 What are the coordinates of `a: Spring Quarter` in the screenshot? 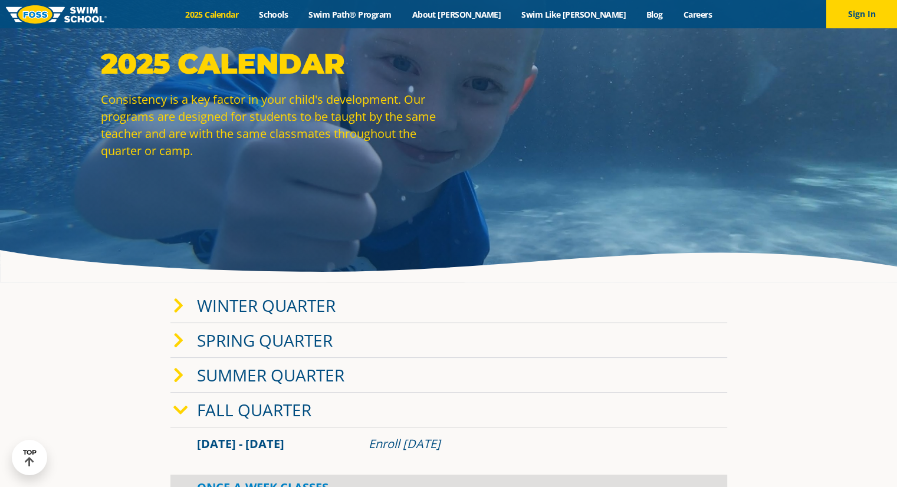 It's located at (265, 340).